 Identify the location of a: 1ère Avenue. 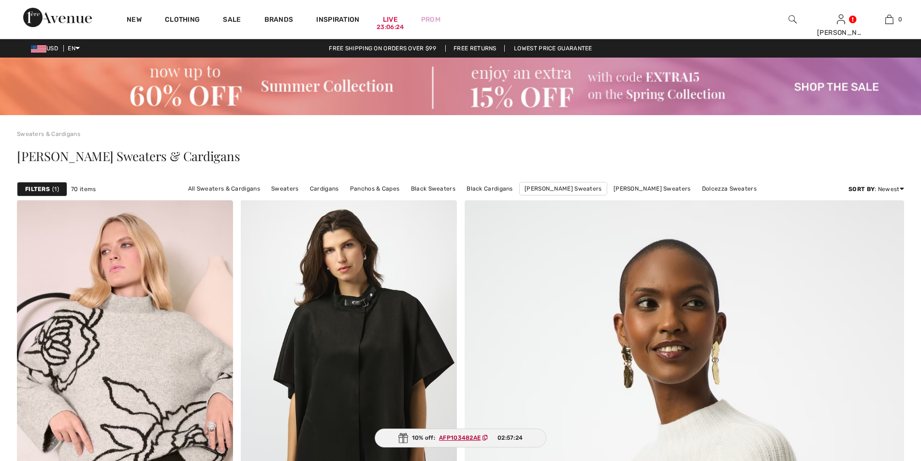
(58, 17).